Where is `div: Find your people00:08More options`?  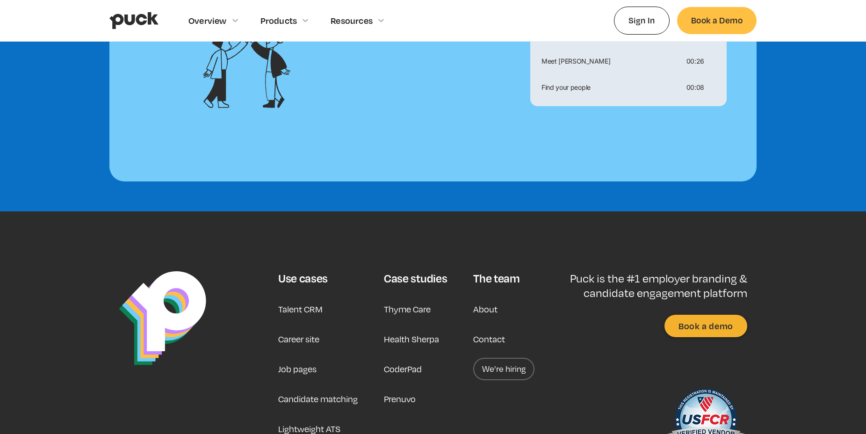
div: Find your people00:08More options is located at coordinates (628, 87).